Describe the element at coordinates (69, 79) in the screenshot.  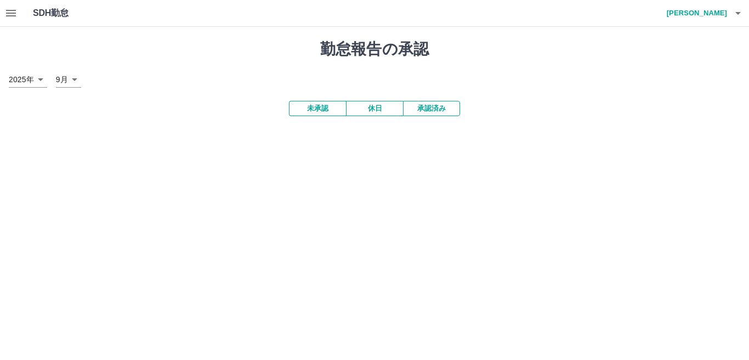
I see `div: 9月` at that location.